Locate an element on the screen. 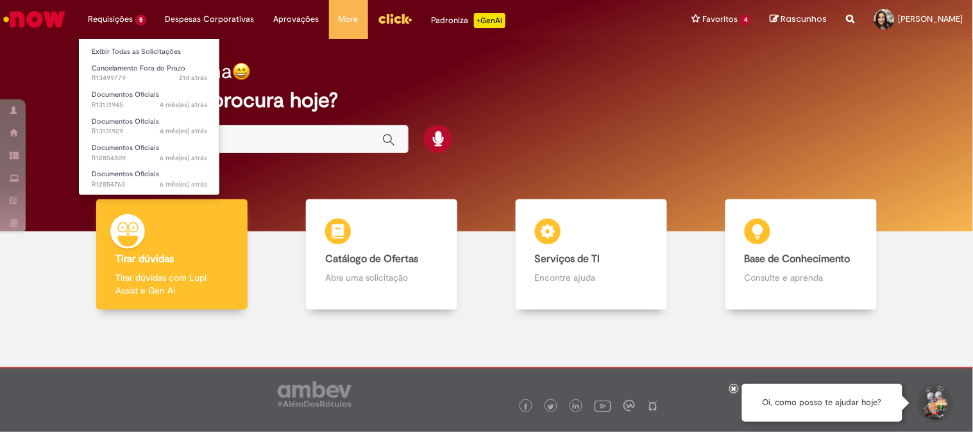 The width and height of the screenshot is (973, 432). a: Aberto R13499779 : Cancelamento Fora do Prazo is located at coordinates (149, 73).